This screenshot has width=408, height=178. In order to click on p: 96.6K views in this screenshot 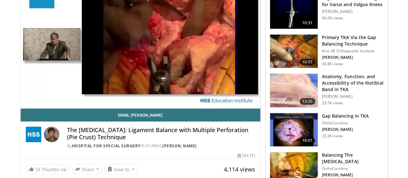, I will do `click(333, 18)`.